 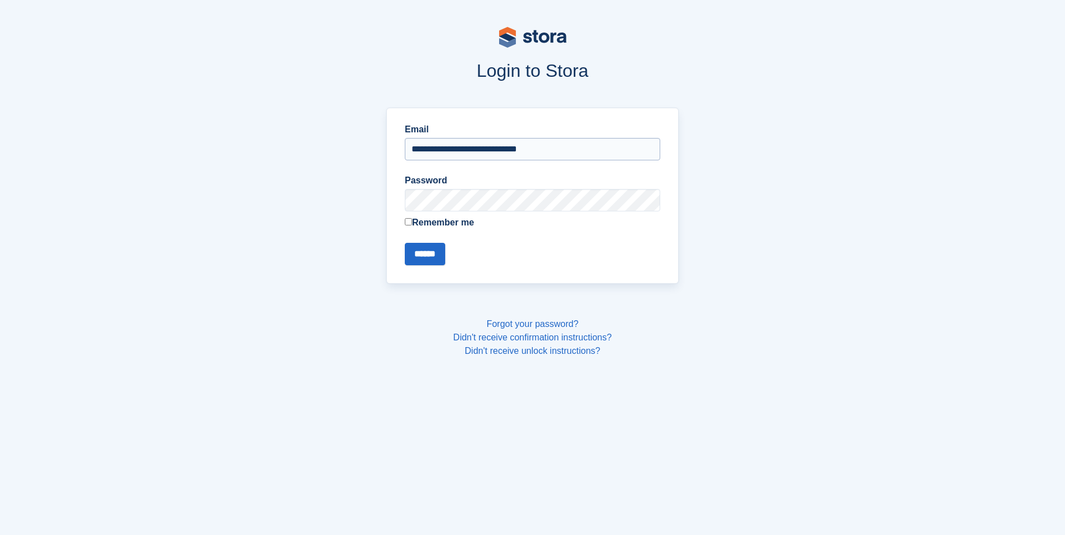 I want to click on label: Email, so click(x=532, y=130).